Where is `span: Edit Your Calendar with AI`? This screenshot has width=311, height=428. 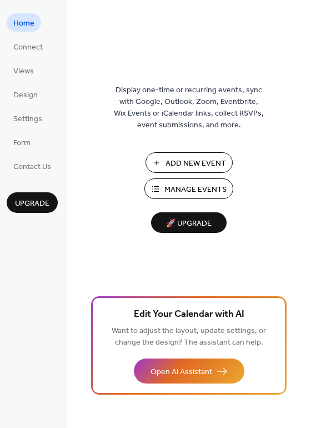 span: Edit Your Calendar with AI is located at coordinates (189, 315).